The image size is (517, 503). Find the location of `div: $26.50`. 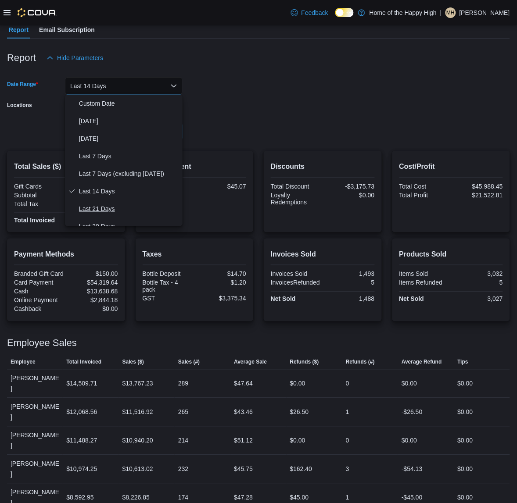

div: $26.50 is located at coordinates (299, 412).